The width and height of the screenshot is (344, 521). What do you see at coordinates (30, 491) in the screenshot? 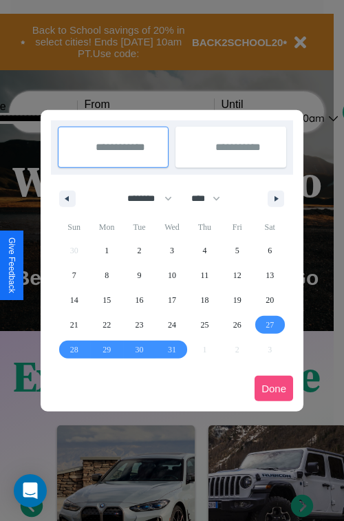
I see `div: Open Intercom Messenger` at bounding box center [30, 491].